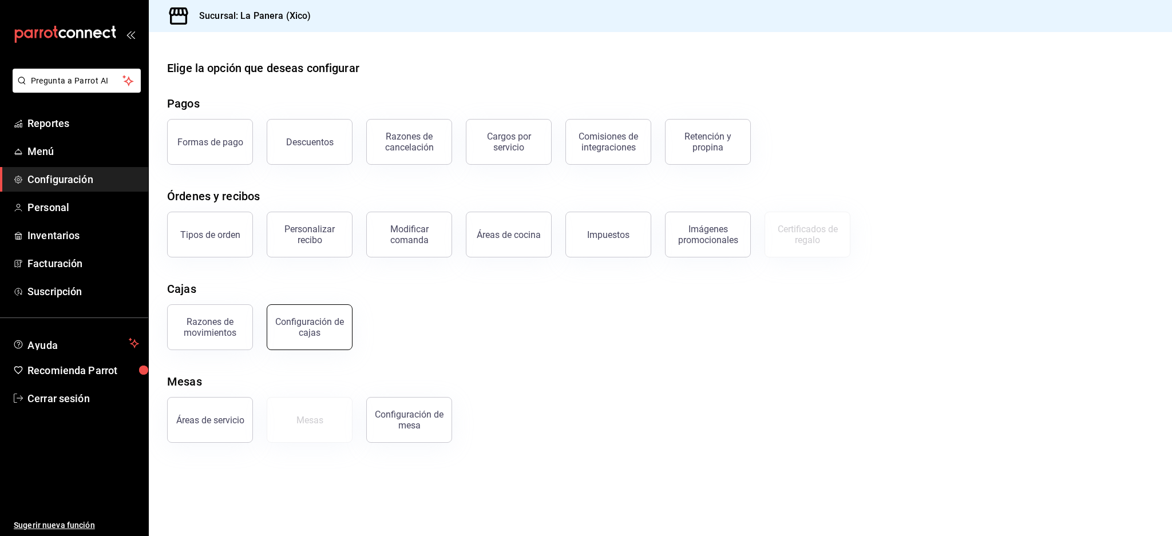 The image size is (1172, 536). What do you see at coordinates (708, 142) in the screenshot?
I see `div: Retención y propina` at bounding box center [708, 142].